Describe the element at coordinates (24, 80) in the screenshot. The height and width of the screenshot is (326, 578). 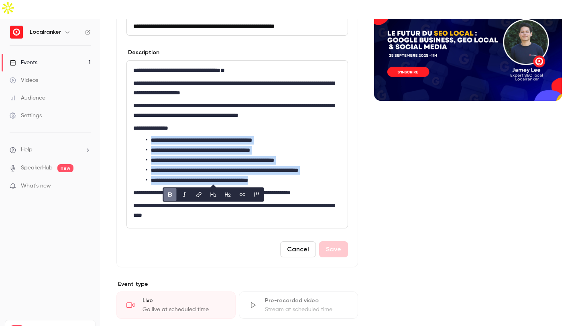
I see `div: Videos` at that location.